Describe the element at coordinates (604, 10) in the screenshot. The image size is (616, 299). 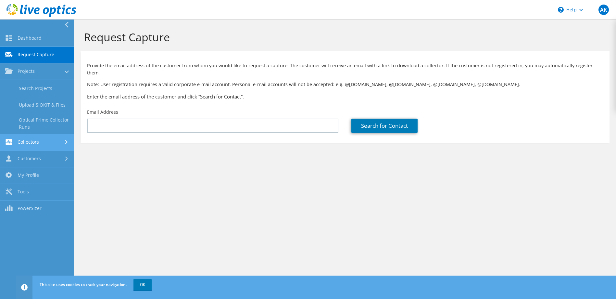
I see `span: AK` at that location.